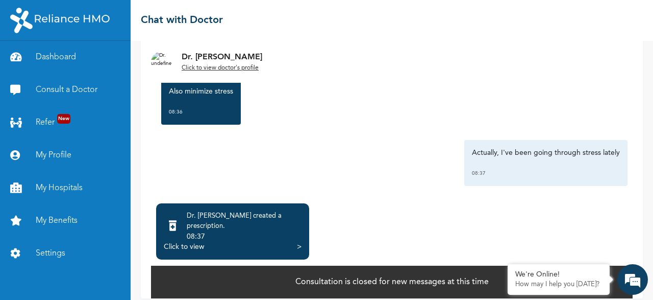  Describe the element at coordinates (64, 118) in the screenshot. I see `span: New` at that location.